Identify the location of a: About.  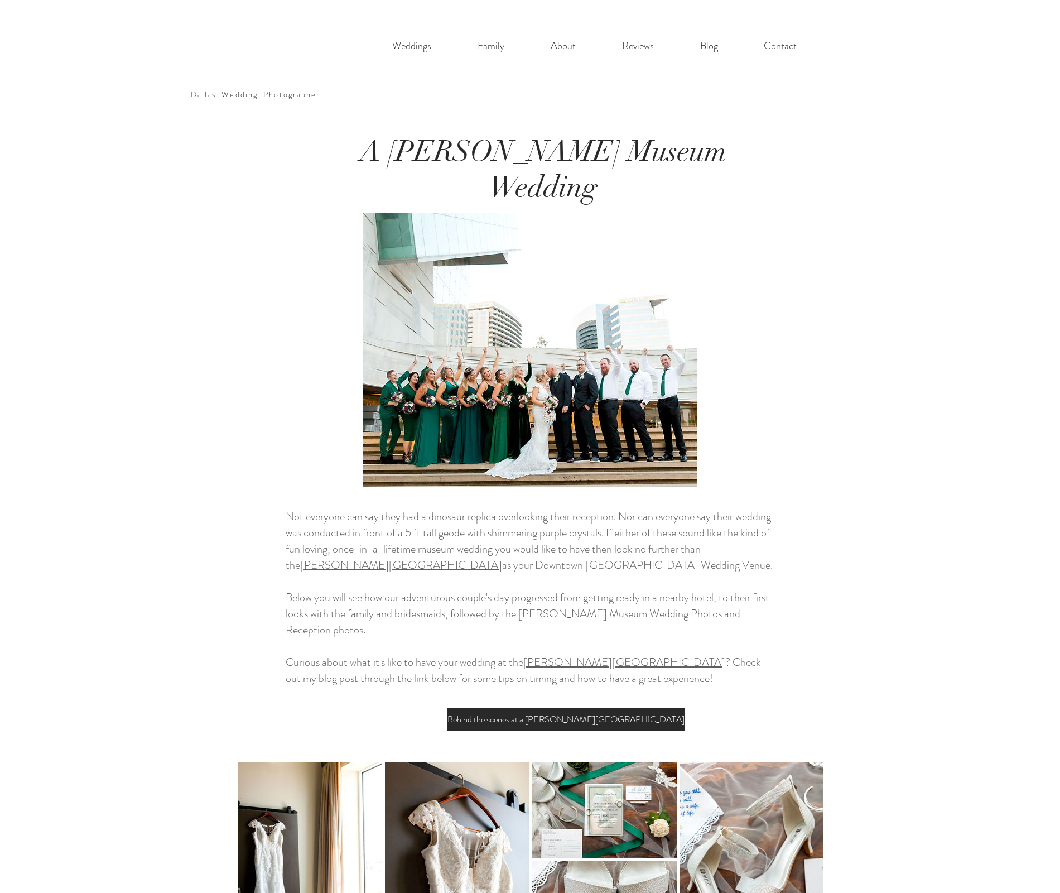
(563, 46).